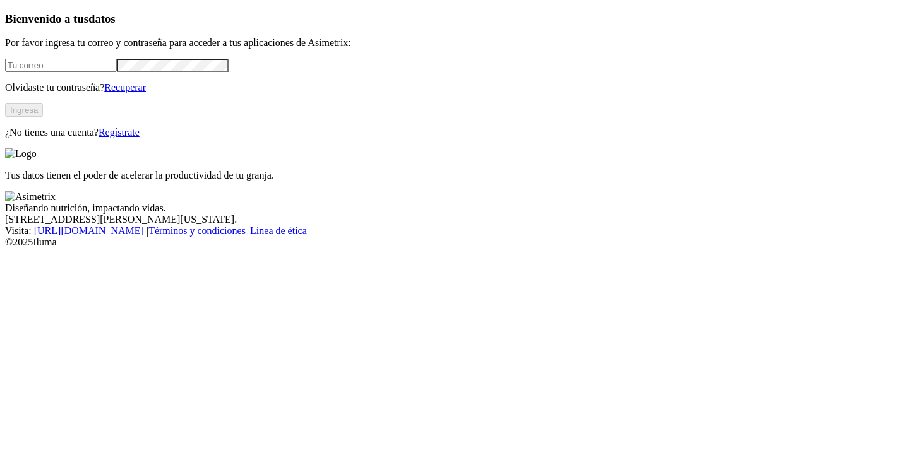  I want to click on p: Olvidaste tu contraseña?, so click(449, 88).